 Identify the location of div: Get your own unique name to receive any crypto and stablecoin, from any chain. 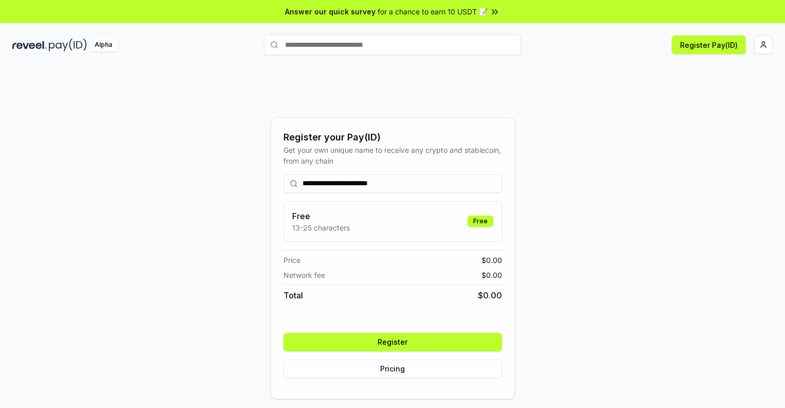
(393, 155).